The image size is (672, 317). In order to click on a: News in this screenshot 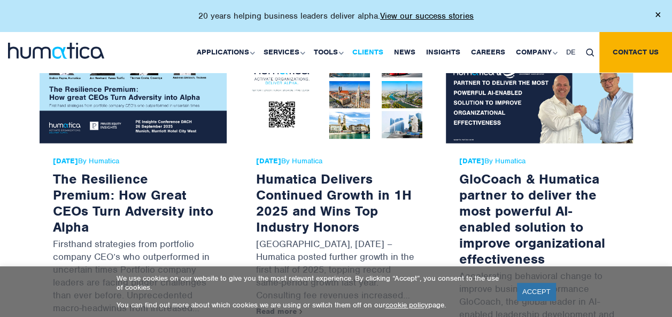, I will do `click(405, 52)`.